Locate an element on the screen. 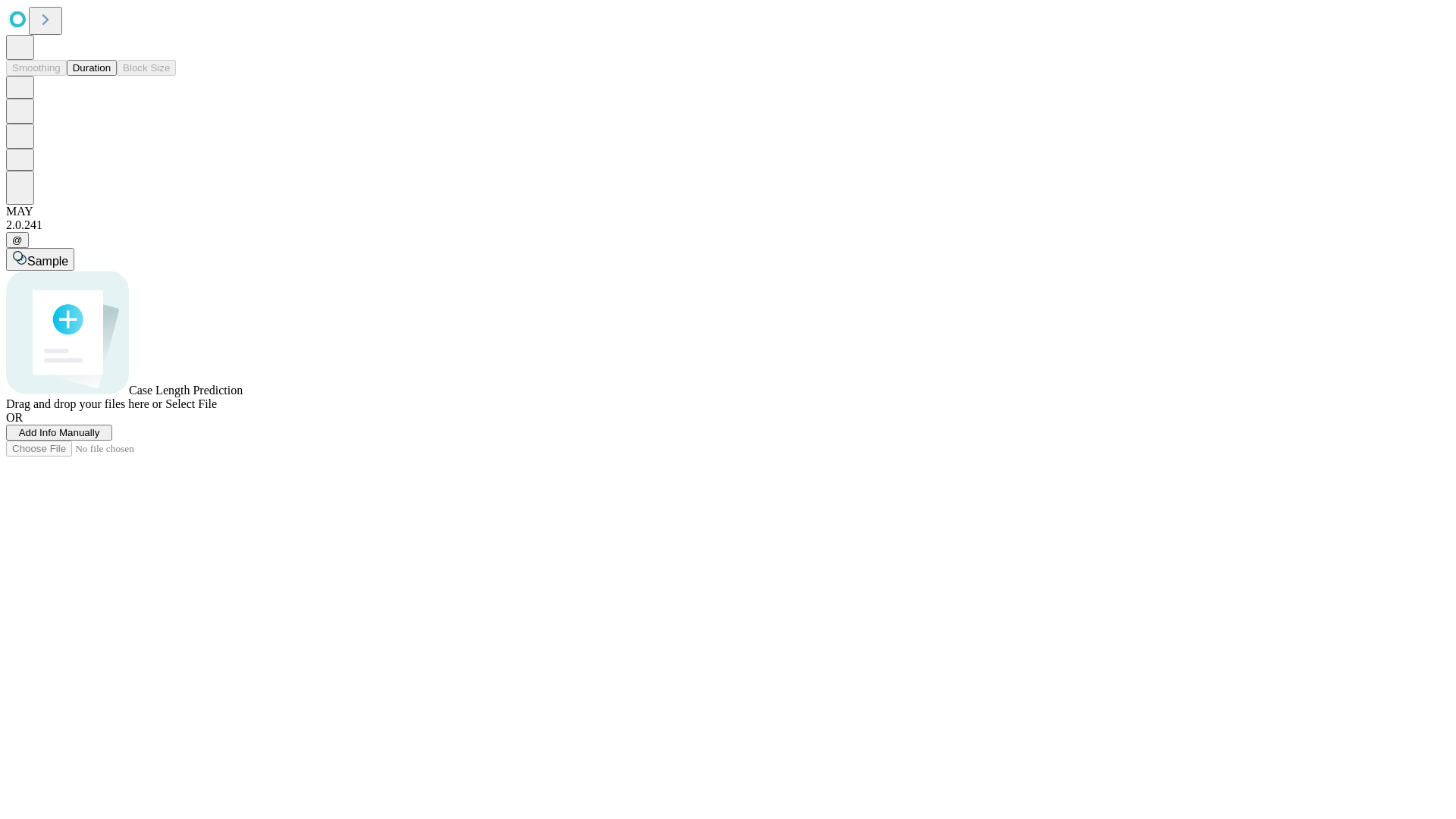 The width and height of the screenshot is (1456, 819). button: Block Size is located at coordinates (146, 68).